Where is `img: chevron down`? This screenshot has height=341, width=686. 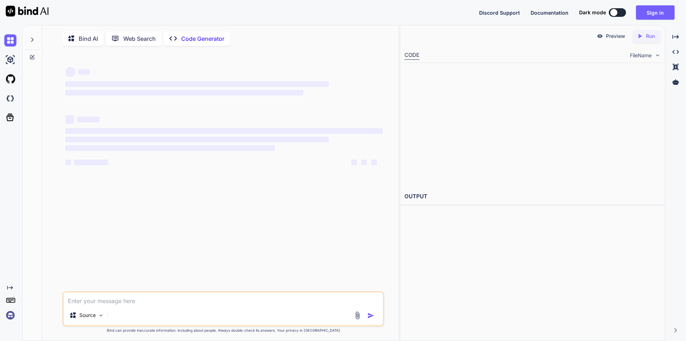
img: chevron down is located at coordinates (658, 55).